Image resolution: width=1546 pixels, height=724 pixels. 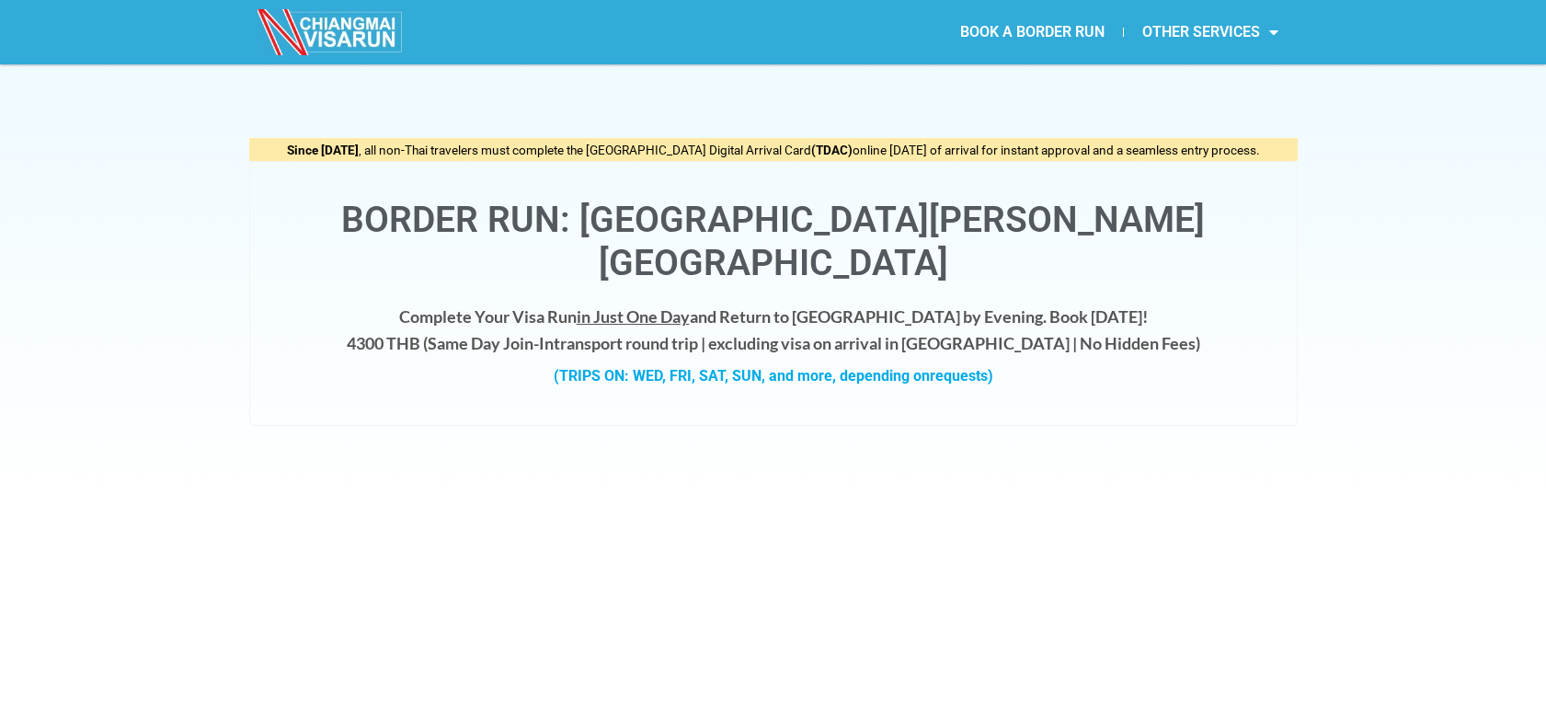 What do you see at coordinates (490, 343) in the screenshot?
I see `strong: Same Day Join-In` at bounding box center [490, 343].